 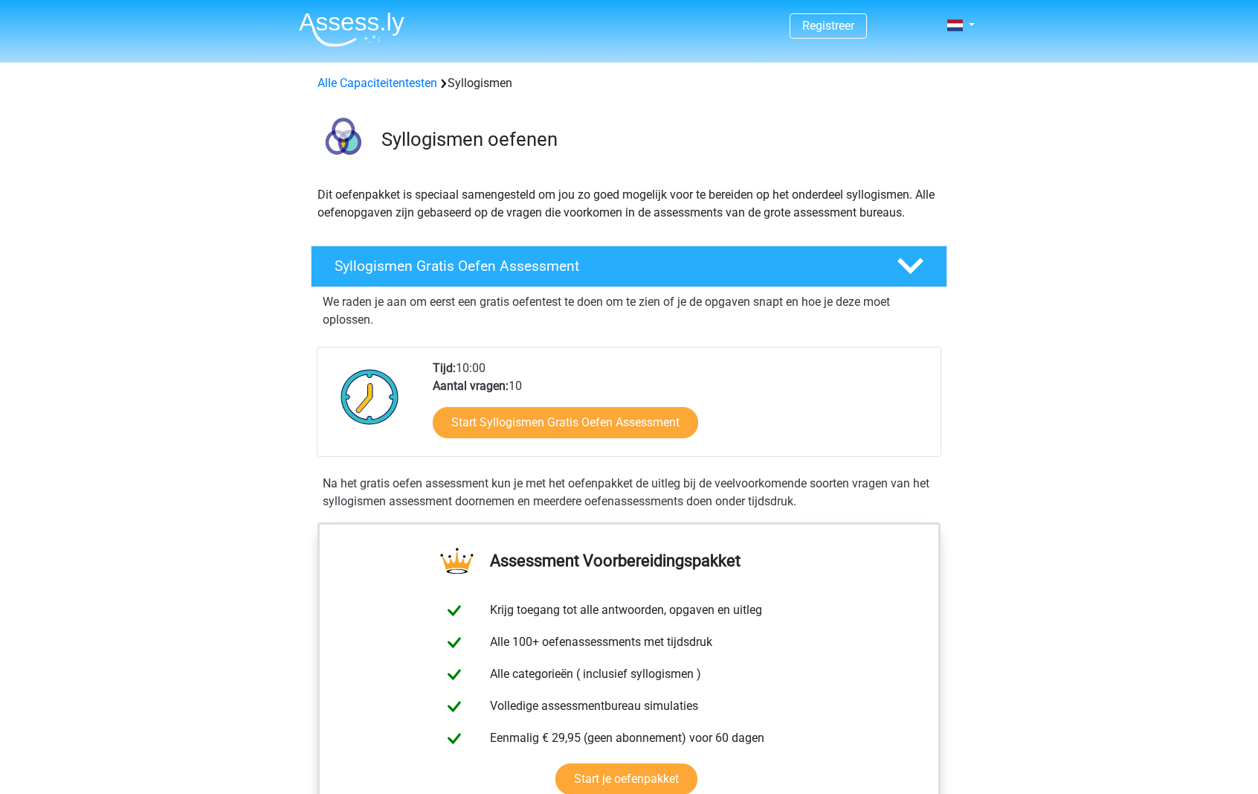 I want to click on b: Tijd:, so click(x=444, y=367).